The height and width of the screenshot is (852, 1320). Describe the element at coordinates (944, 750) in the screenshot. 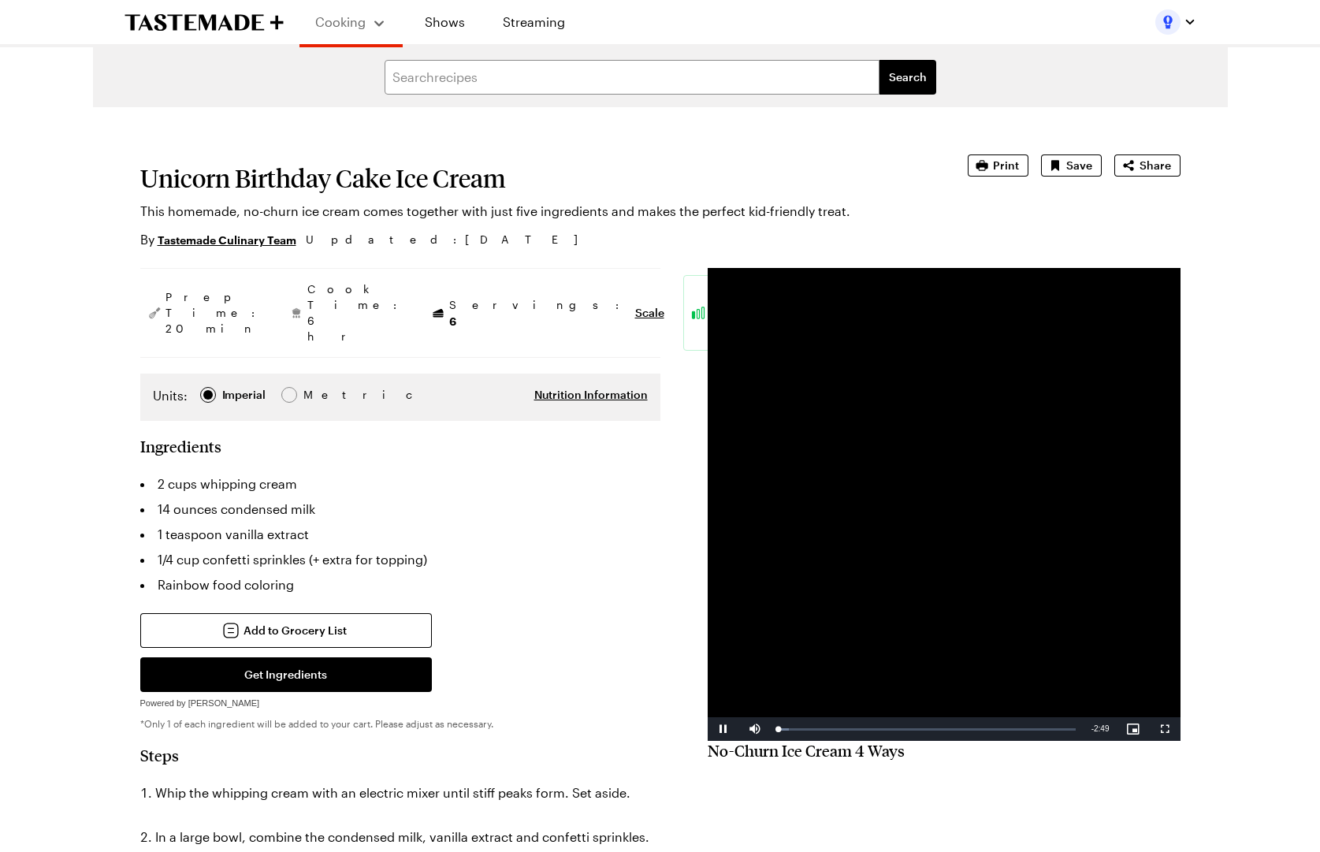

I see `h2: No-Churn Ice Cream 4 Ways` at that location.